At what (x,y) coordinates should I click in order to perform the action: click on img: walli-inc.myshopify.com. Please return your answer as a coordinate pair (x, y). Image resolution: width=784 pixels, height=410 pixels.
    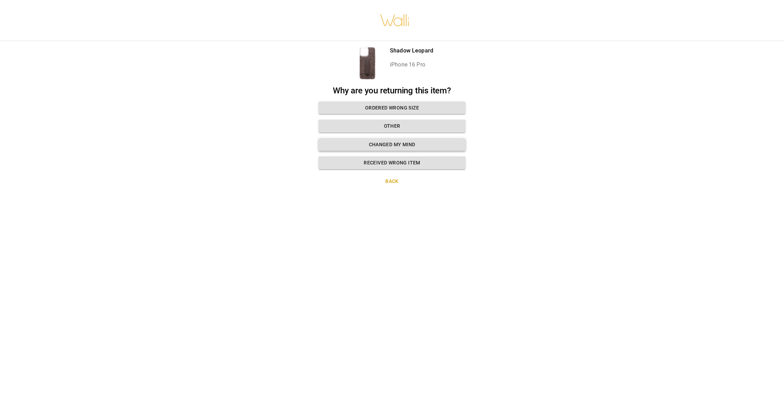
    Looking at the image, I should click on (395, 20).